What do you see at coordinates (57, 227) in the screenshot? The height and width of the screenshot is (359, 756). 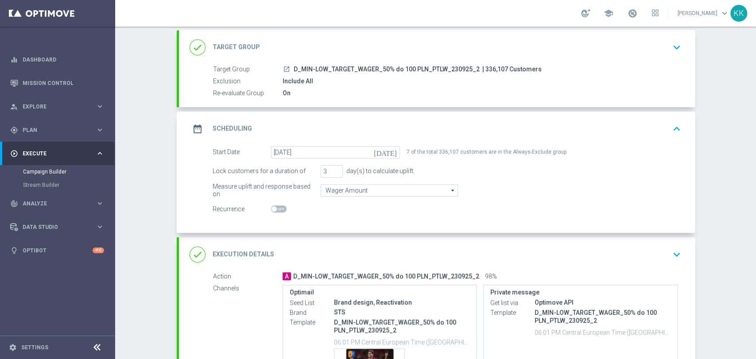 I see `button: Data Studio keyboard_arrow_right` at bounding box center [57, 227].